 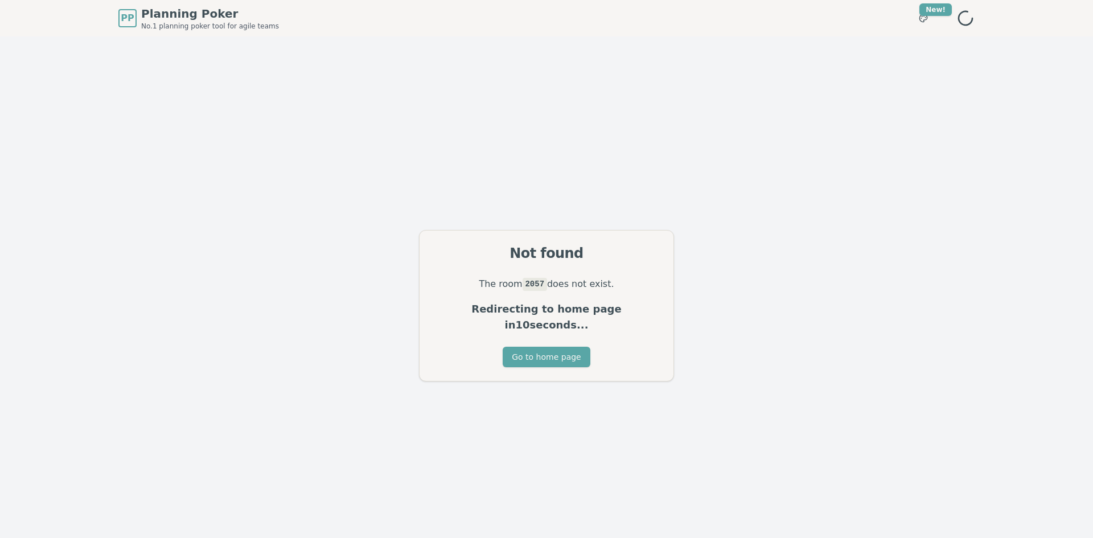 What do you see at coordinates (546, 253) in the screenshot?
I see `div: Not found` at bounding box center [546, 253].